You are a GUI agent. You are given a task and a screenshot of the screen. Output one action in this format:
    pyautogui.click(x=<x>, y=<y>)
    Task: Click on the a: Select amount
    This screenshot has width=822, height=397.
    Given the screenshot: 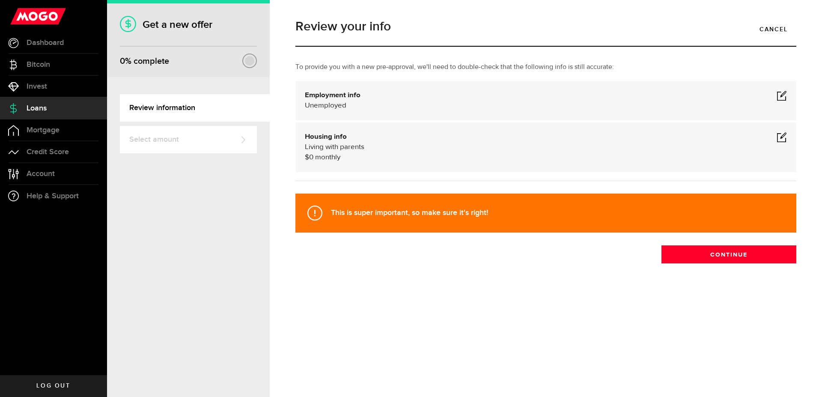 What is the action you would take?
    pyautogui.click(x=188, y=140)
    